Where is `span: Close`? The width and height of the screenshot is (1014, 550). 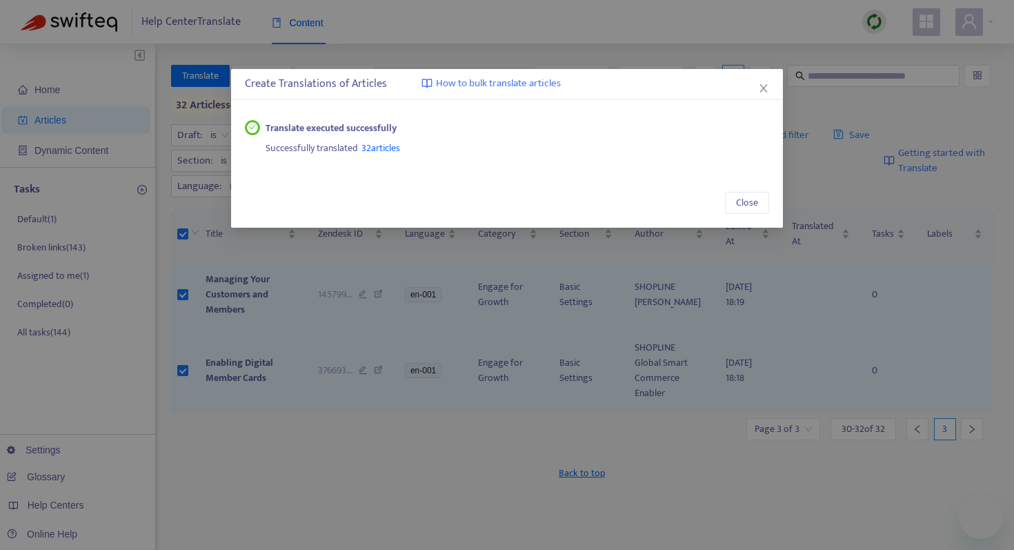
span: Close is located at coordinates (747, 203).